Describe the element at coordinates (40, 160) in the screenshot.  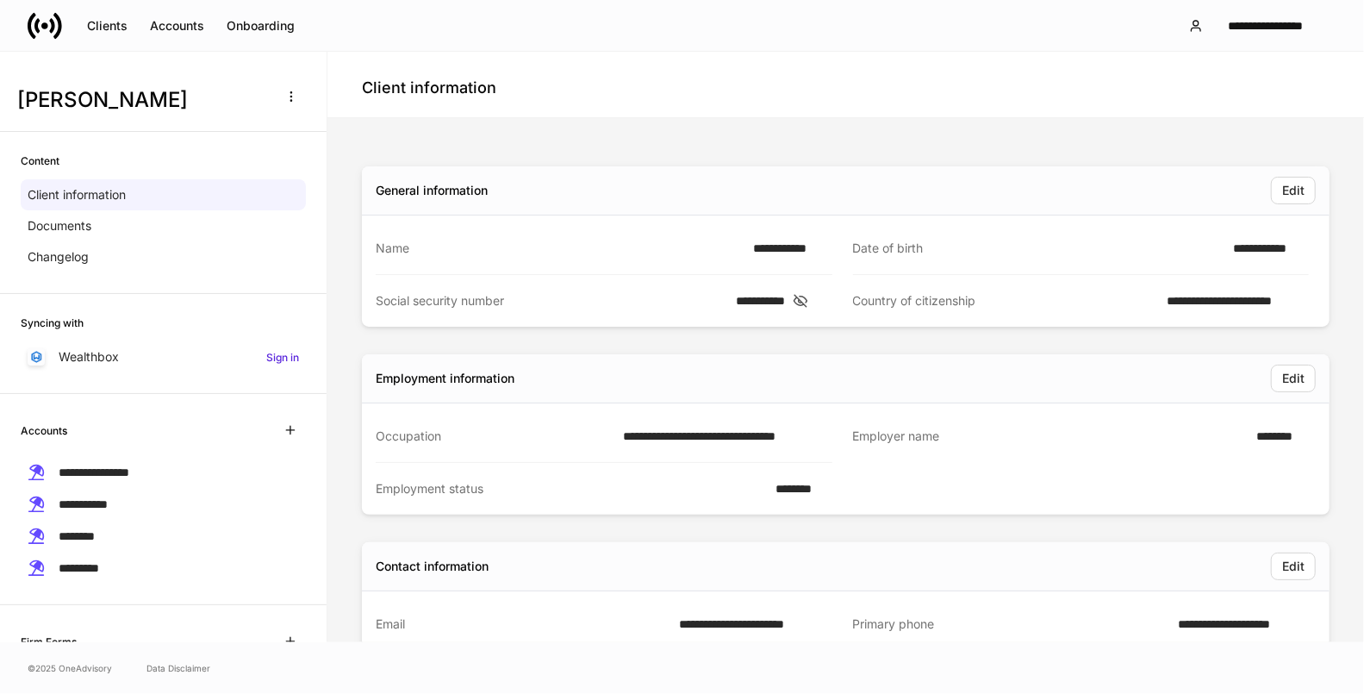
I see `h6: Content` at that location.